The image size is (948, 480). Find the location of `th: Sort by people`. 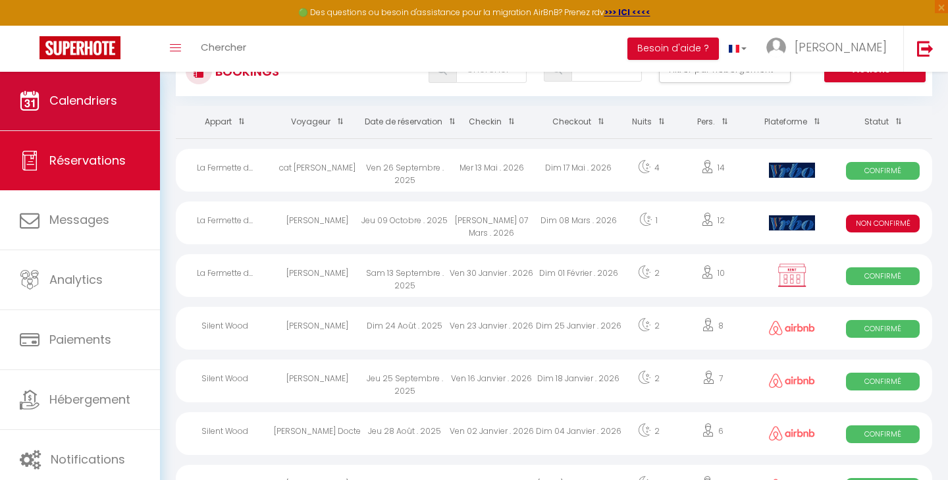

th: Sort by people is located at coordinates (712, 122).